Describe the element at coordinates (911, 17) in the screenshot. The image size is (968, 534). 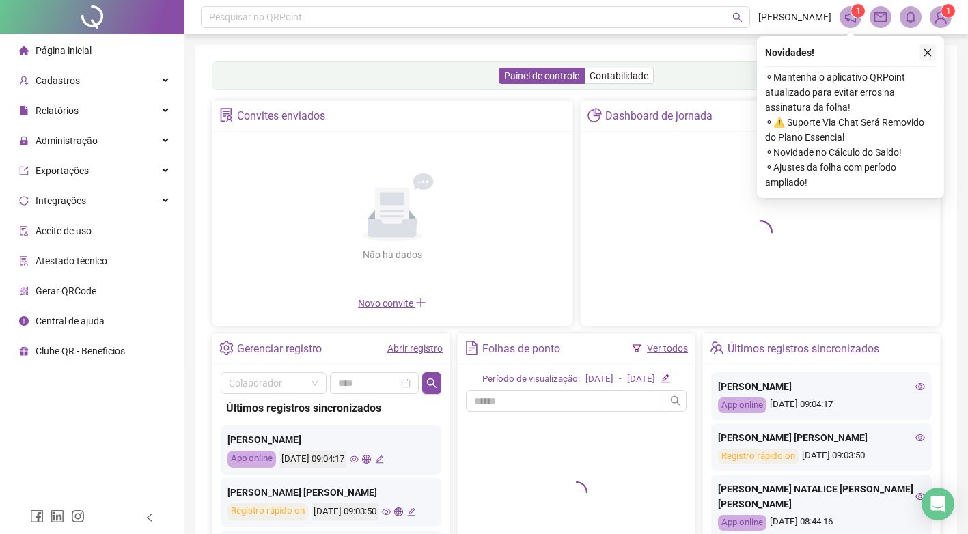
I see `span: bell` at that location.